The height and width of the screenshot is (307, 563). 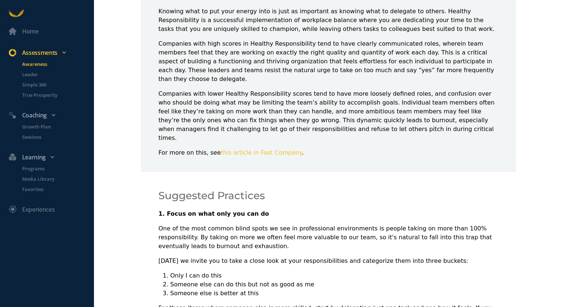 What do you see at coordinates (57, 95) in the screenshot?
I see `p: True Prosperity` at bounding box center [57, 95].